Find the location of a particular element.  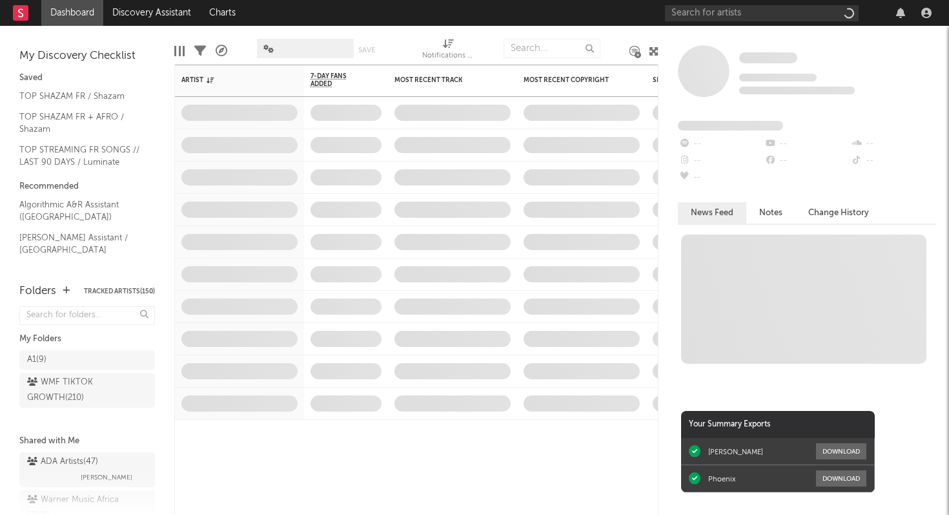

div: My Discovery Checklist is located at coordinates (87, 56).